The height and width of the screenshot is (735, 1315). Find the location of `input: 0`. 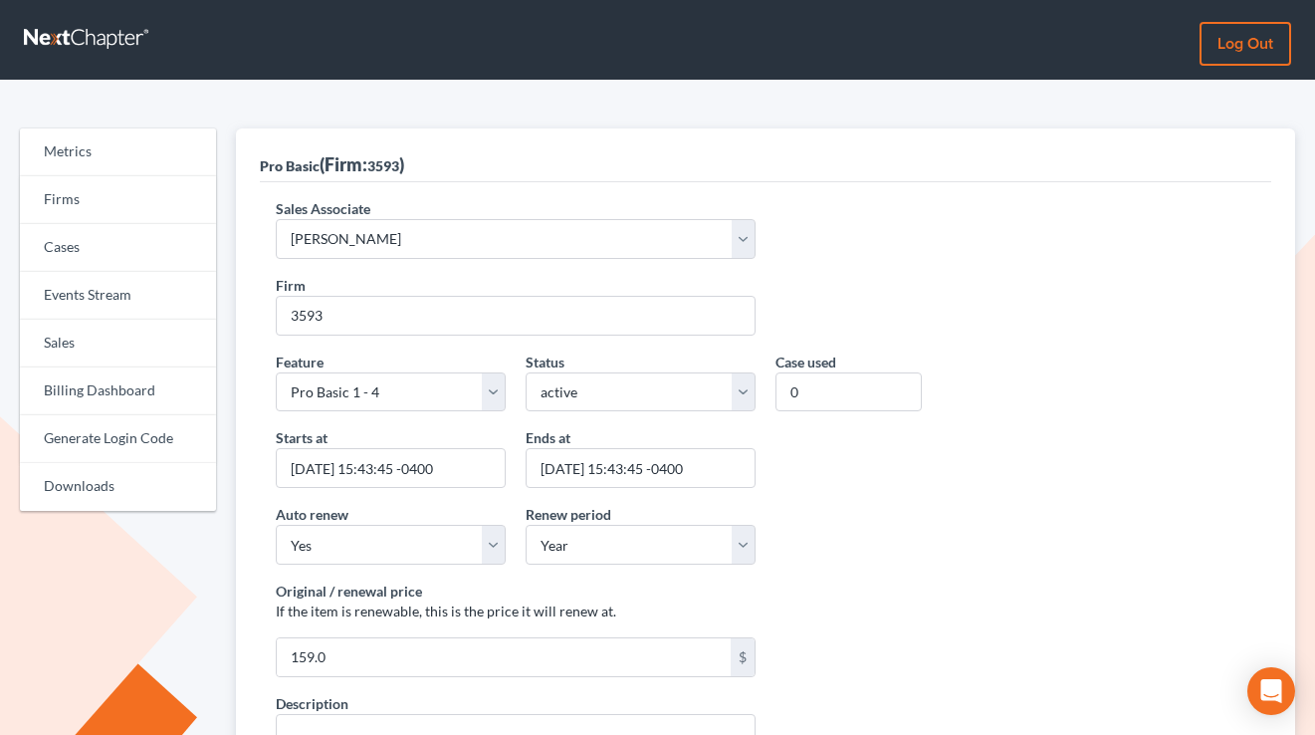

input: 0 is located at coordinates (848, 392).